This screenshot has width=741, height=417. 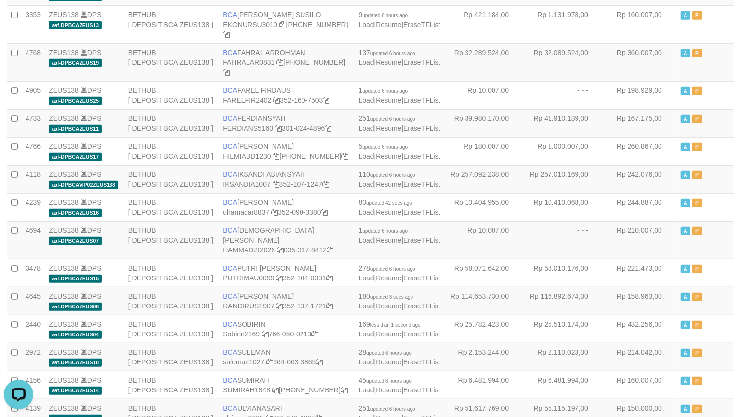 I want to click on span: 169, so click(x=390, y=324).